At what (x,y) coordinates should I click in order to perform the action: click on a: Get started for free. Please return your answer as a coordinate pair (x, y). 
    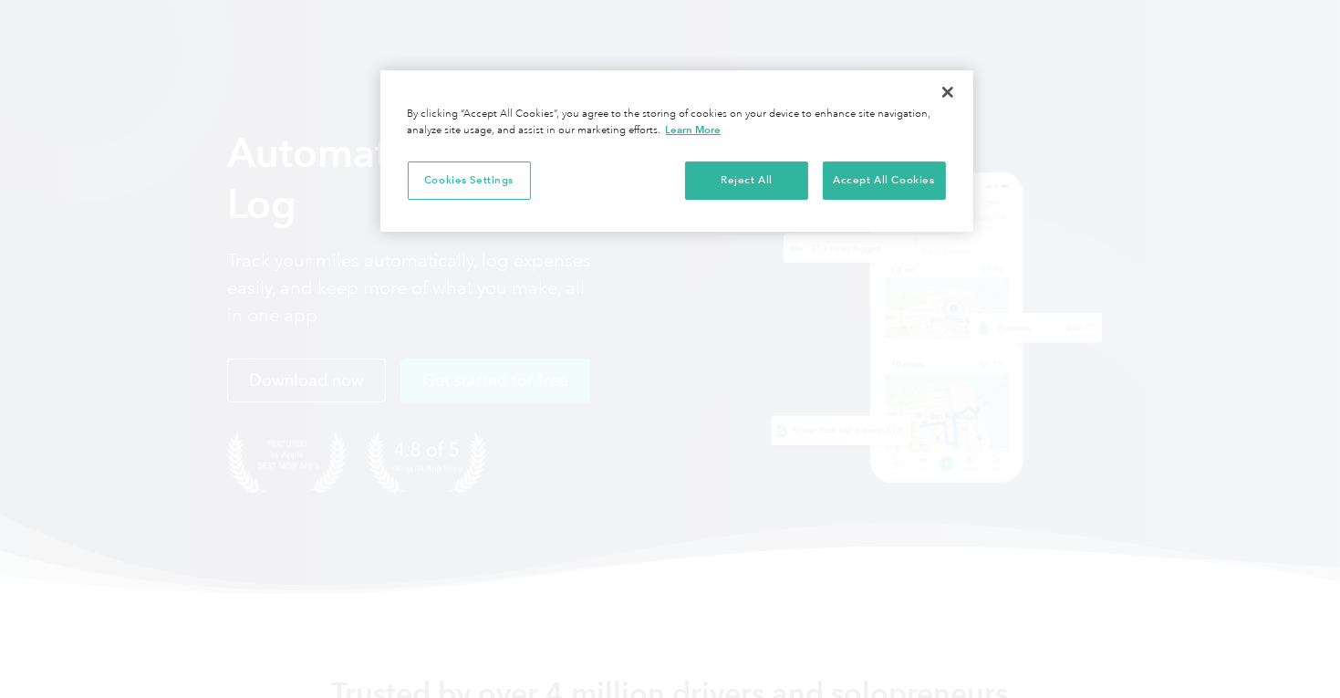
    Looking at the image, I should click on (495, 380).